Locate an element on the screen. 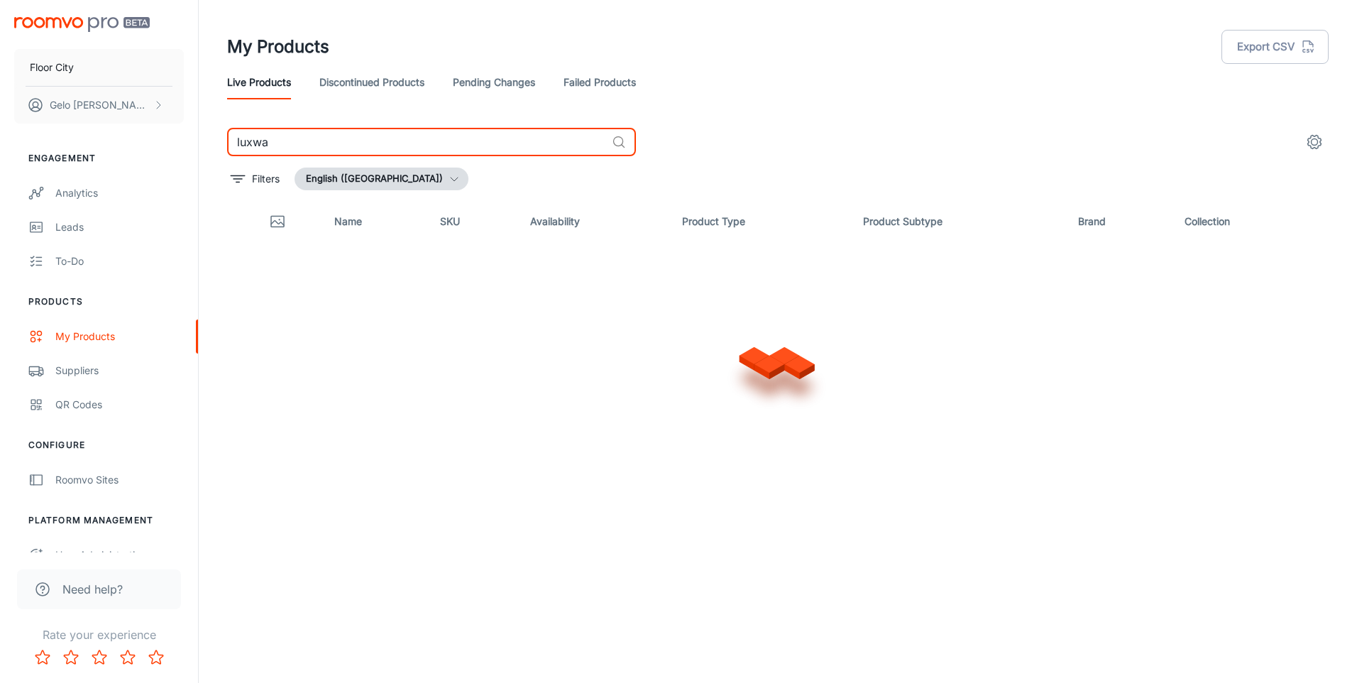 This screenshot has height=683, width=1357. button: Rate 3 star is located at coordinates (99, 657).